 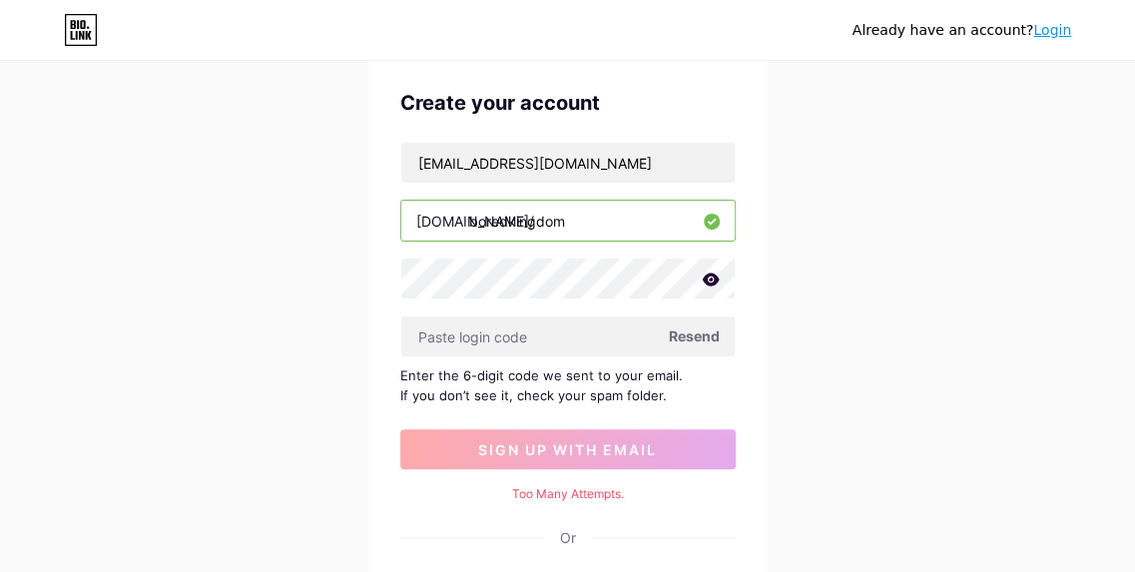 I want to click on input: Email, so click(x=568, y=163).